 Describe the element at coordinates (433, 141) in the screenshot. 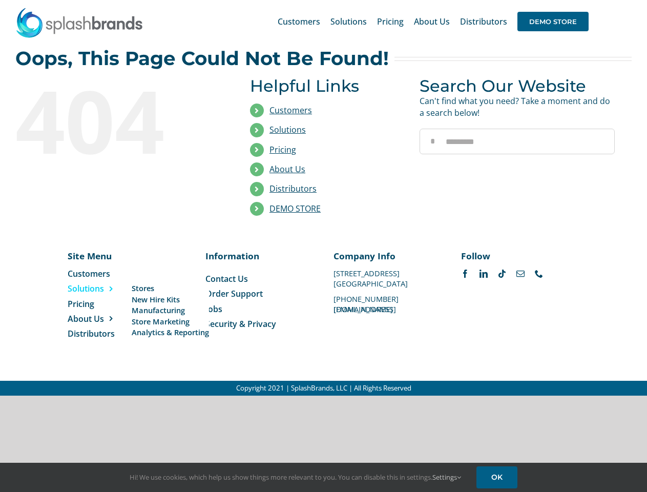

I see `input: Search` at that location.